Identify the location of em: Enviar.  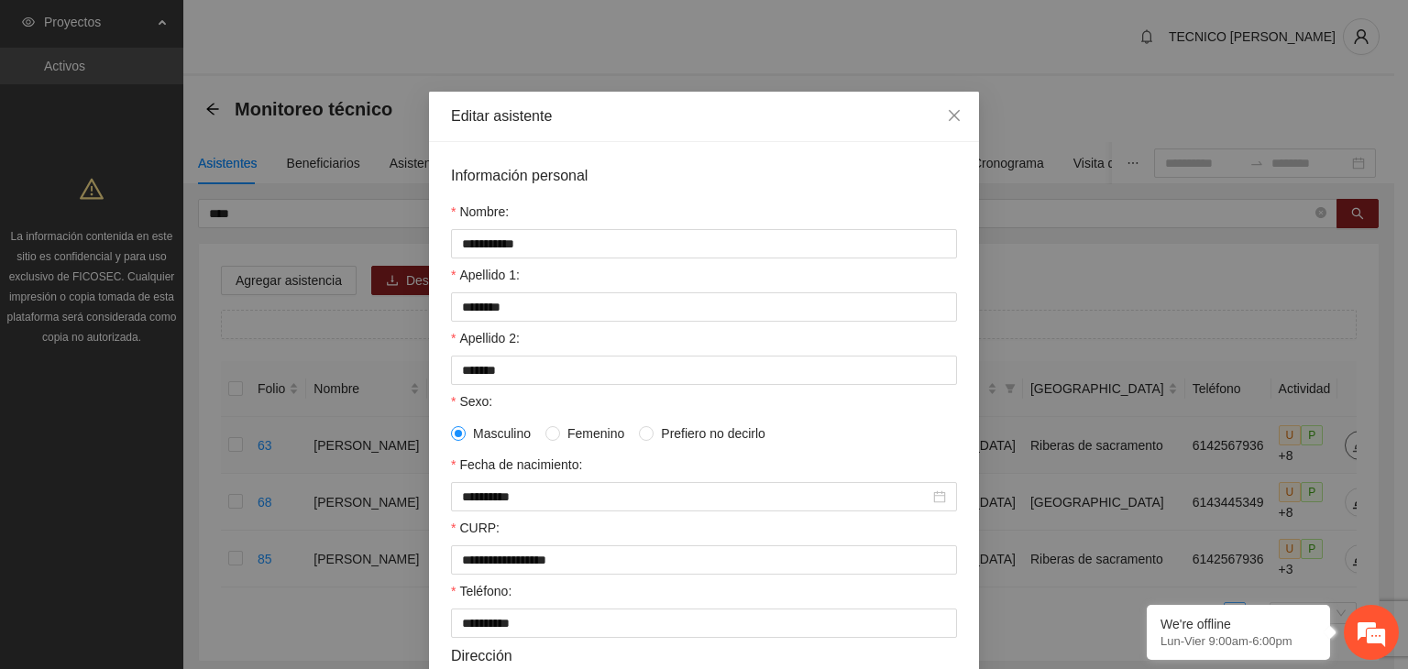
(303, 538).